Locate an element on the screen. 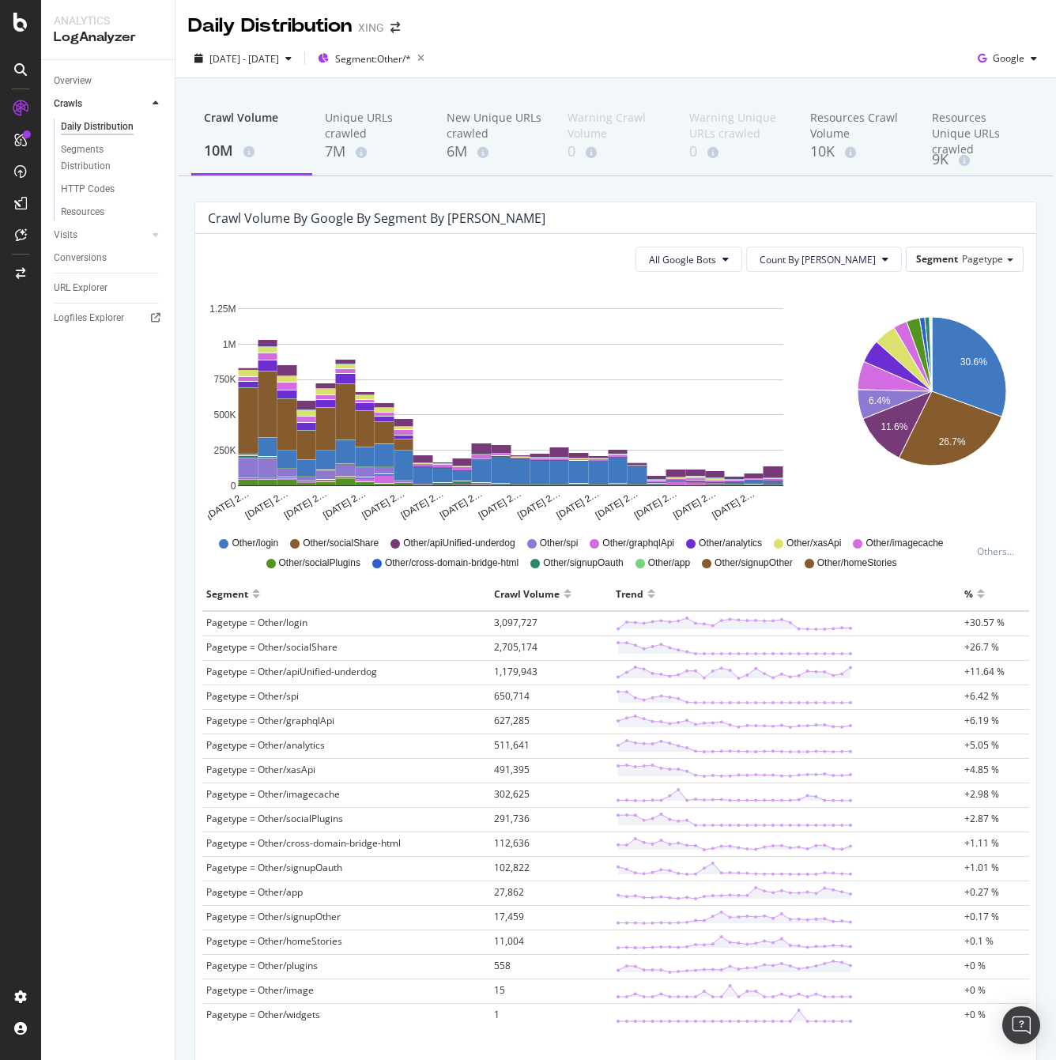 This screenshot has width=1056, height=1060. text: 500K is located at coordinates (224, 415).